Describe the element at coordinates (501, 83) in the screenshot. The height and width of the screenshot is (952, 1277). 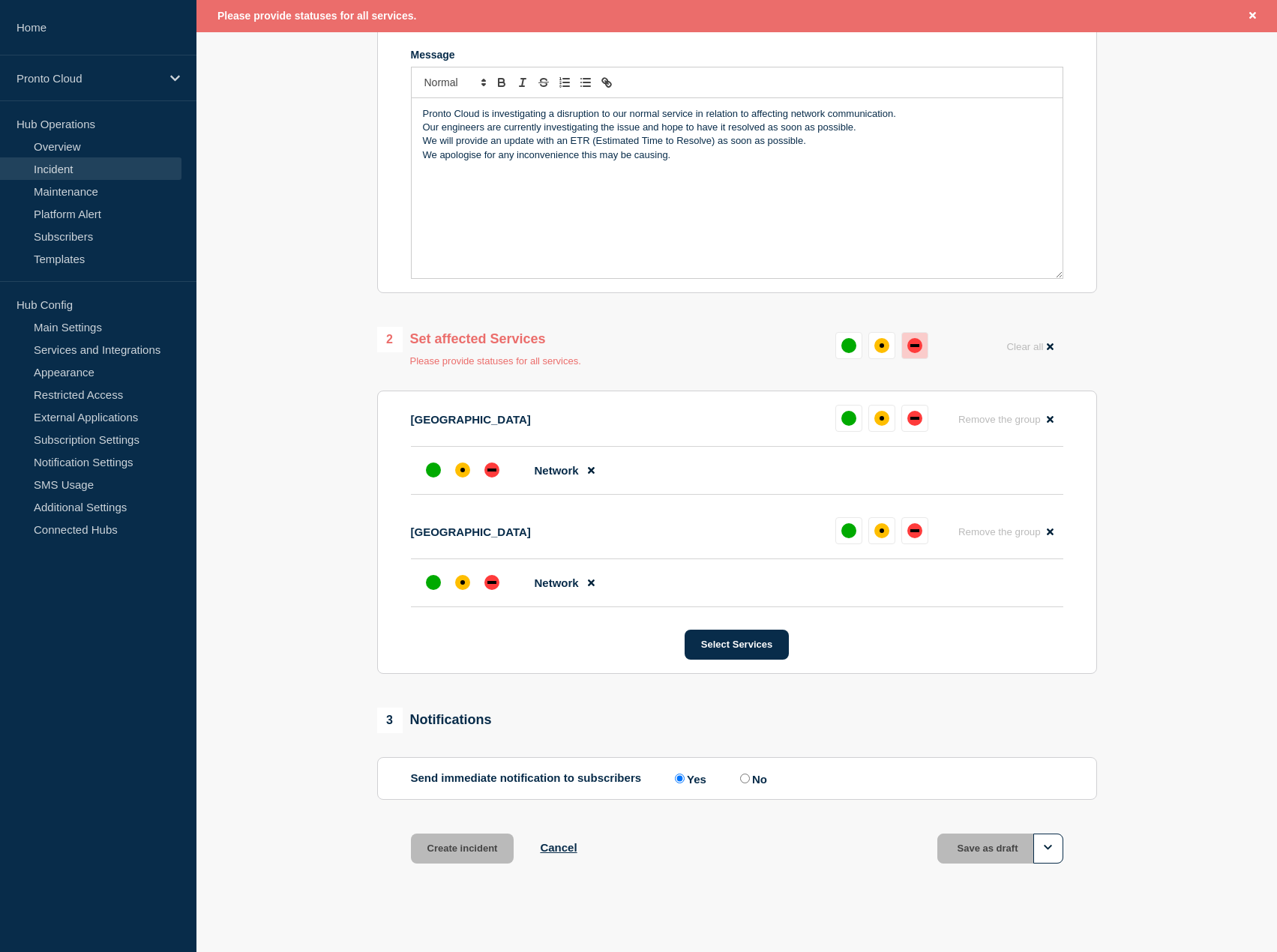
I see `button: Toggle bold text` at that location.